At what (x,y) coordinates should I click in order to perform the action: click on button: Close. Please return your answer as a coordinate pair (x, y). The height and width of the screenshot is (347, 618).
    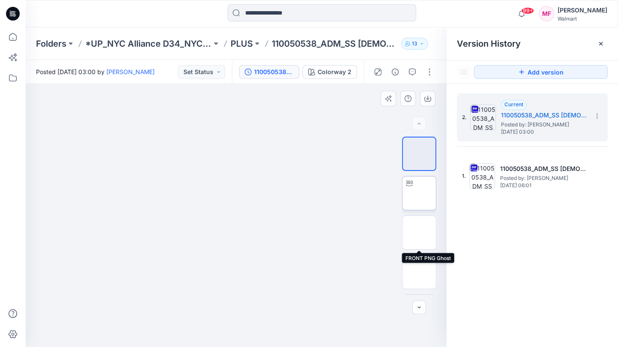
    Looking at the image, I should click on (600, 44).